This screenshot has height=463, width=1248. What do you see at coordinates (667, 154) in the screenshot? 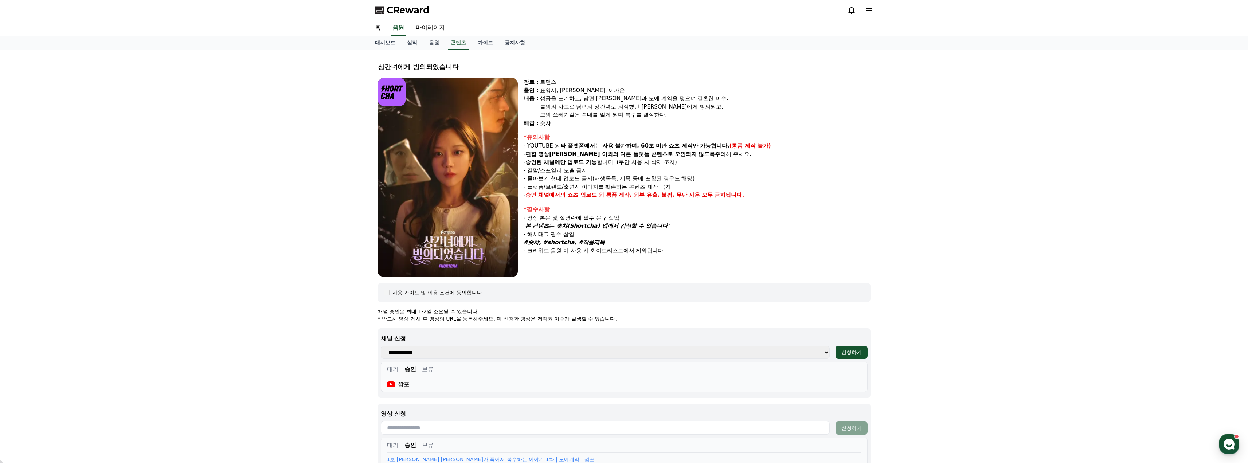
I see `strong: 다른 플랫폼 콘텐츠로 오인되지 않도록` at bounding box center [667, 154].